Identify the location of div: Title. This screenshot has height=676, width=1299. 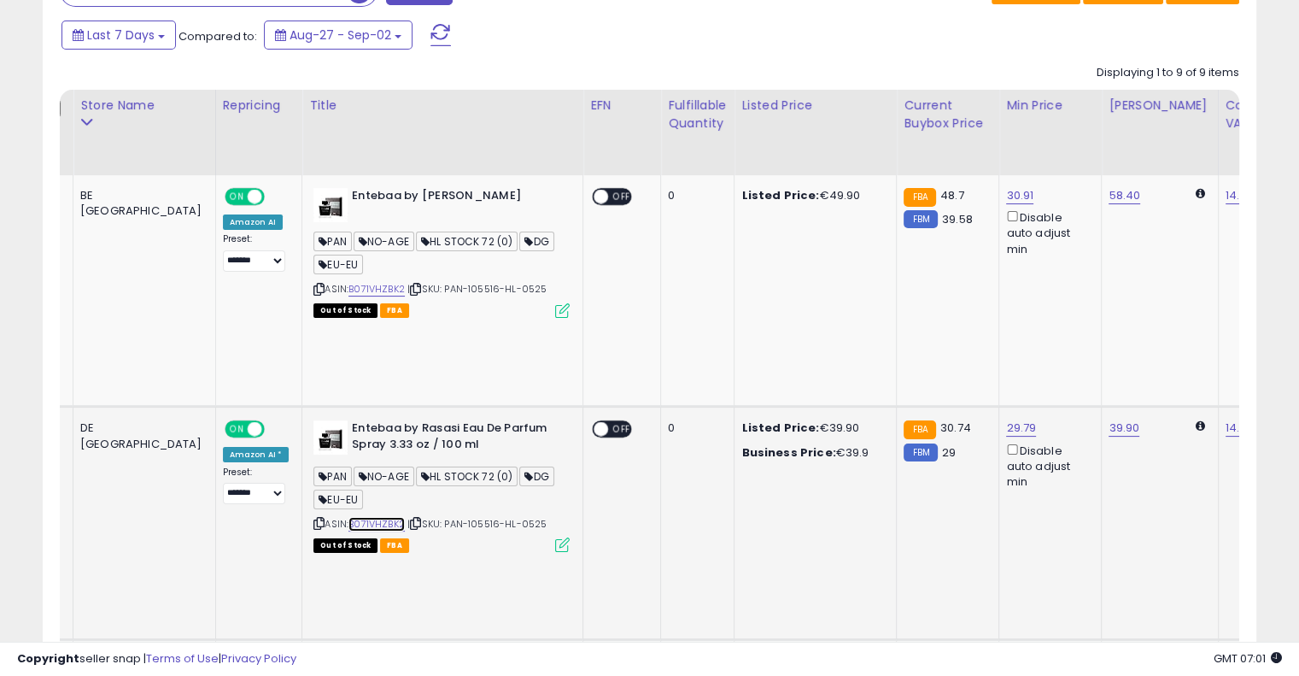
(443, 105).